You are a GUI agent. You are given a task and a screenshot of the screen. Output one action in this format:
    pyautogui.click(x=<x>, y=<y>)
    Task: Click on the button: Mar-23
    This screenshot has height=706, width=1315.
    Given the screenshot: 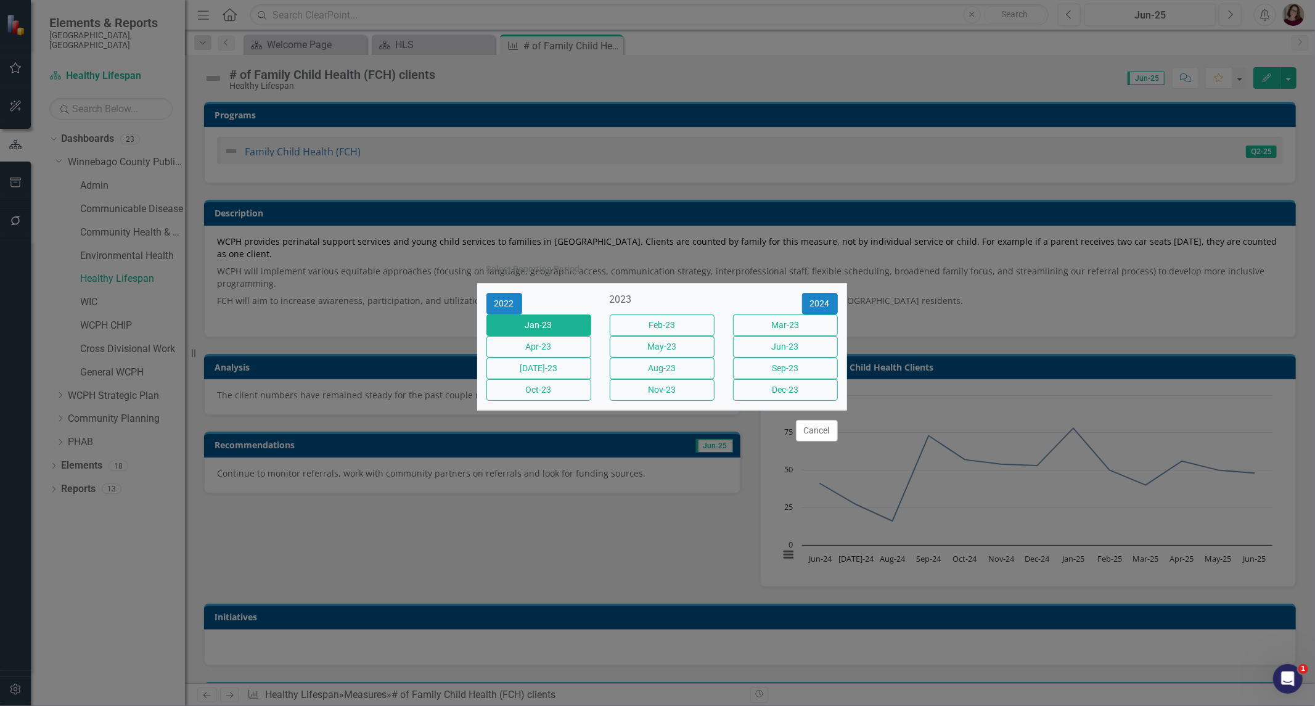 What is the action you would take?
    pyautogui.click(x=785, y=325)
    